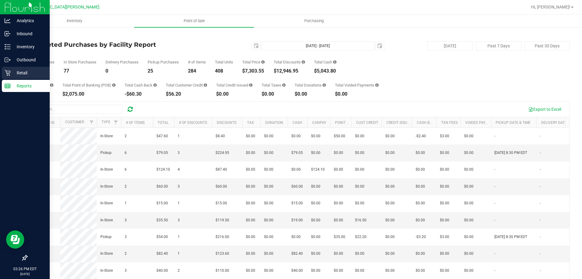  Describe the element at coordinates (186, 94) in the screenshot. I see `div: $56.20` at that location.